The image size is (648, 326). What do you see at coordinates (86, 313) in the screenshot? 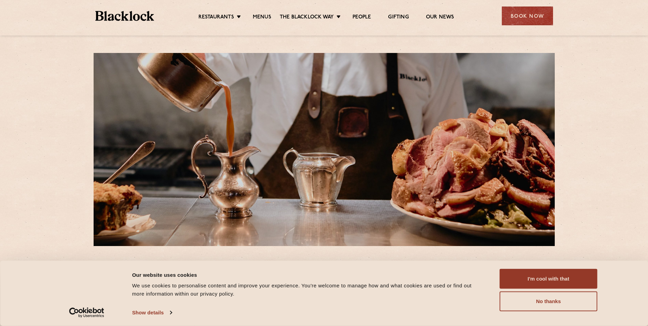
I see `a: Usercentrics Cookiebot - opens in a new window` at bounding box center [86, 313].